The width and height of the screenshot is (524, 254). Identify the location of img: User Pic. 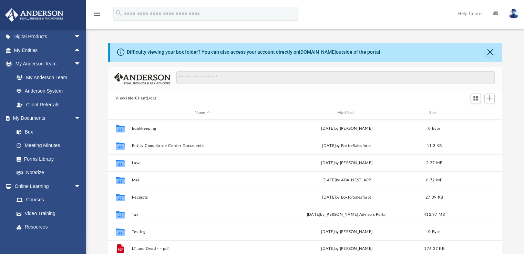
(514, 13).